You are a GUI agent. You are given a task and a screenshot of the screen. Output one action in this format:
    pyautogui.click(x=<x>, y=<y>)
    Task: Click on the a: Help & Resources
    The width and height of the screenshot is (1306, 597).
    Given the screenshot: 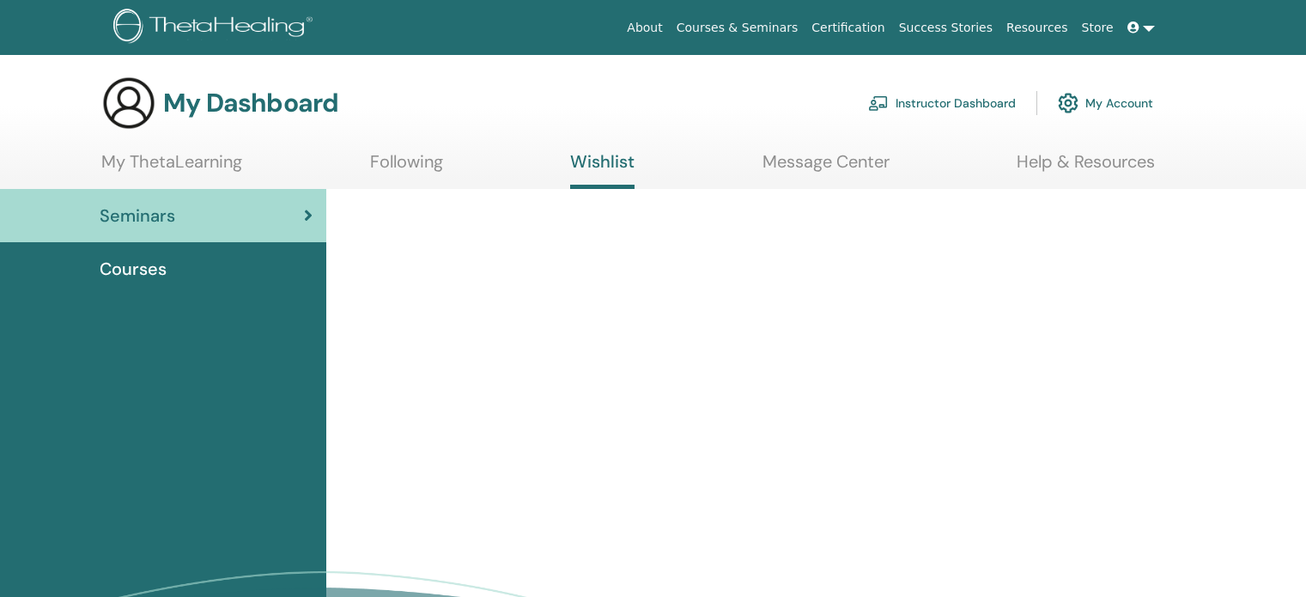 What is the action you would take?
    pyautogui.click(x=1085, y=167)
    